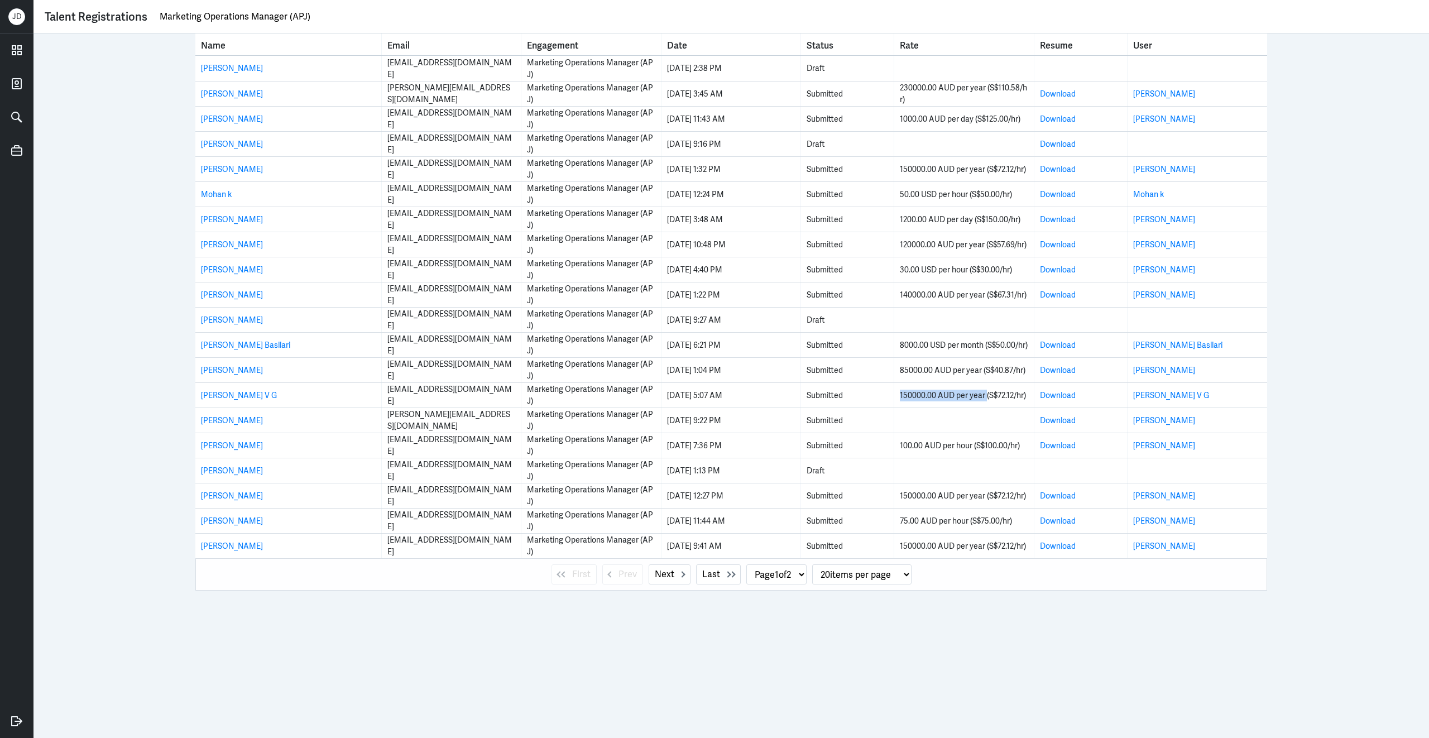 The width and height of the screenshot is (1429, 738). I want to click on div: 85000.00 AUD per year (S$40.87/hr), so click(963, 370).